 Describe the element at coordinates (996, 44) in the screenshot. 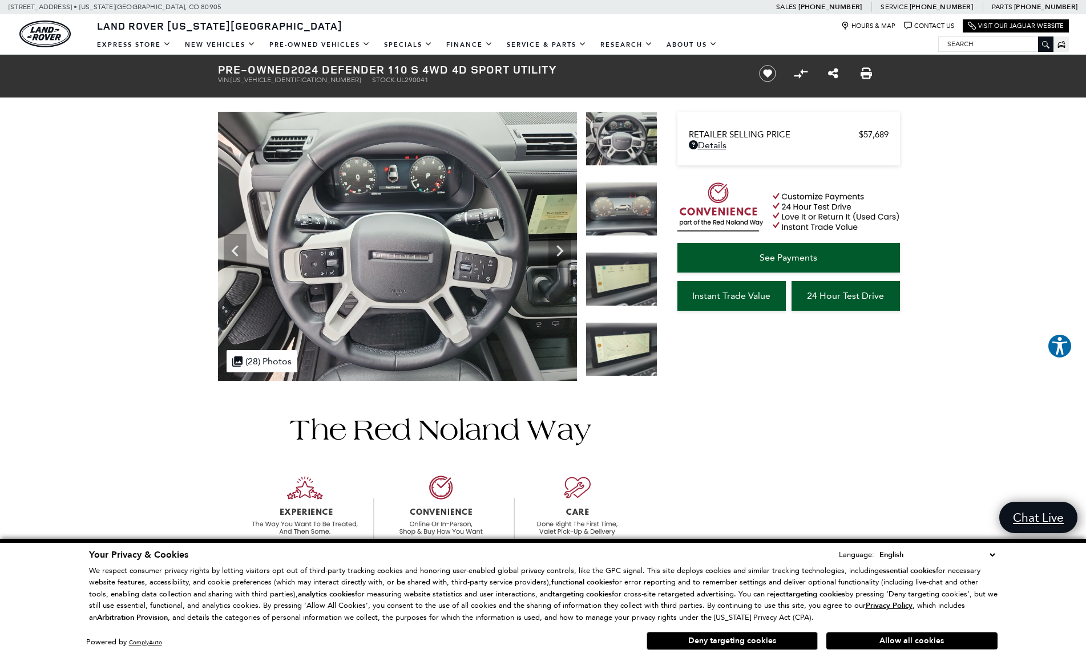

I see `input: Search` at that location.